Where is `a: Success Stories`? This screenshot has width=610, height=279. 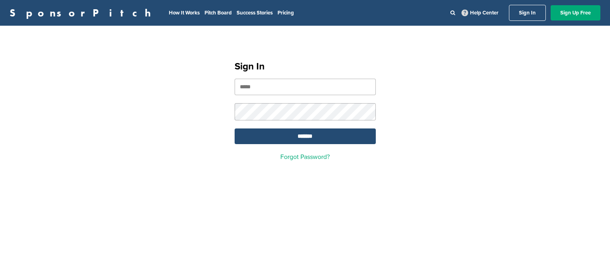 a: Success Stories is located at coordinates (255, 13).